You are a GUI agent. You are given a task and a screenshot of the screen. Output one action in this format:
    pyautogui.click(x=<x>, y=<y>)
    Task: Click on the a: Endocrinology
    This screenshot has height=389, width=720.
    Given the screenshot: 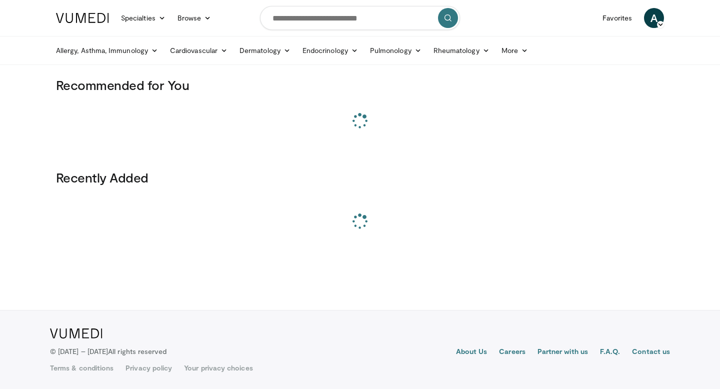 What is the action you would take?
    pyautogui.click(x=330, y=50)
    